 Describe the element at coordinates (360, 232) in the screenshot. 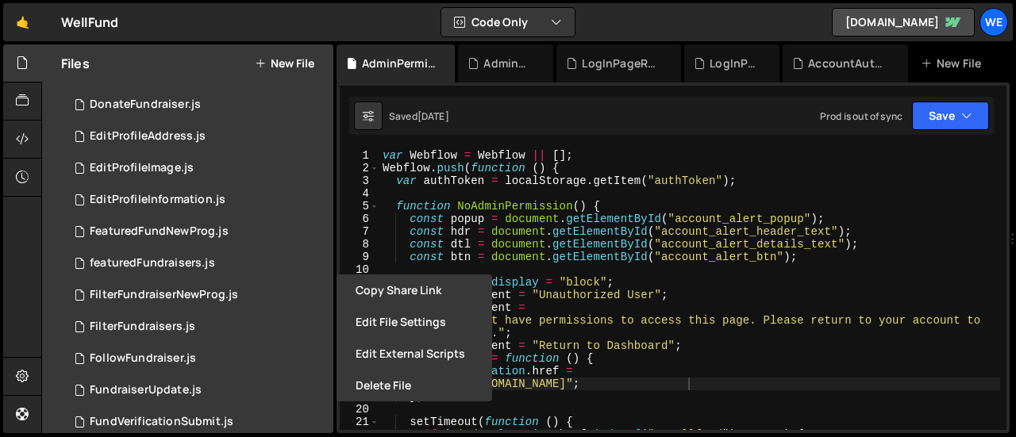

I see `div: 7` at that location.